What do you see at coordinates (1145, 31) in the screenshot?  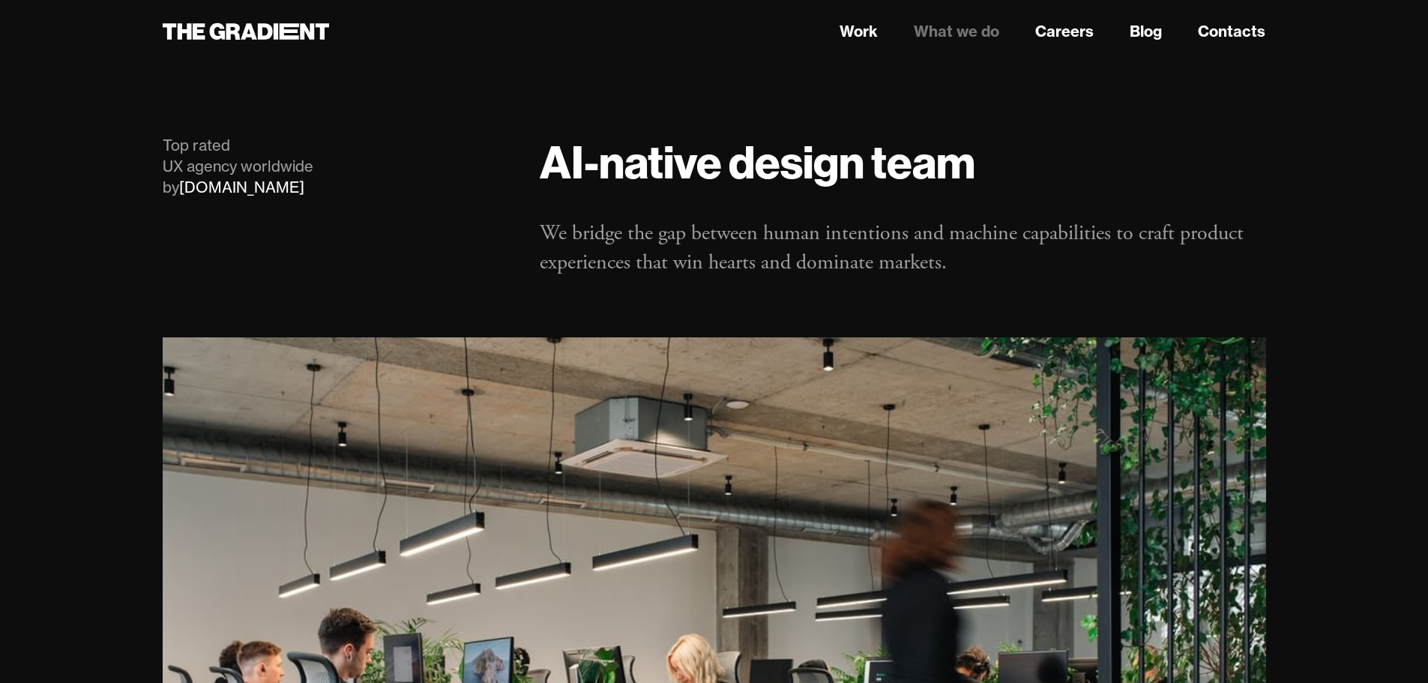 I see `a: Blog` at bounding box center [1145, 31].